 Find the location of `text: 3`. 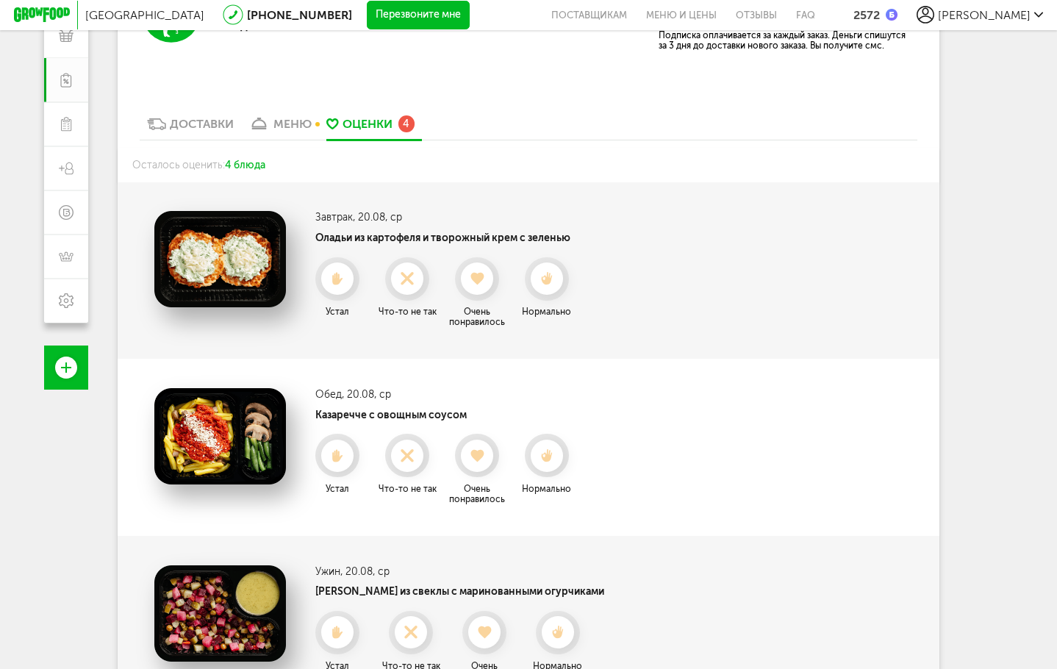

text: 3 is located at coordinates (176, 32).